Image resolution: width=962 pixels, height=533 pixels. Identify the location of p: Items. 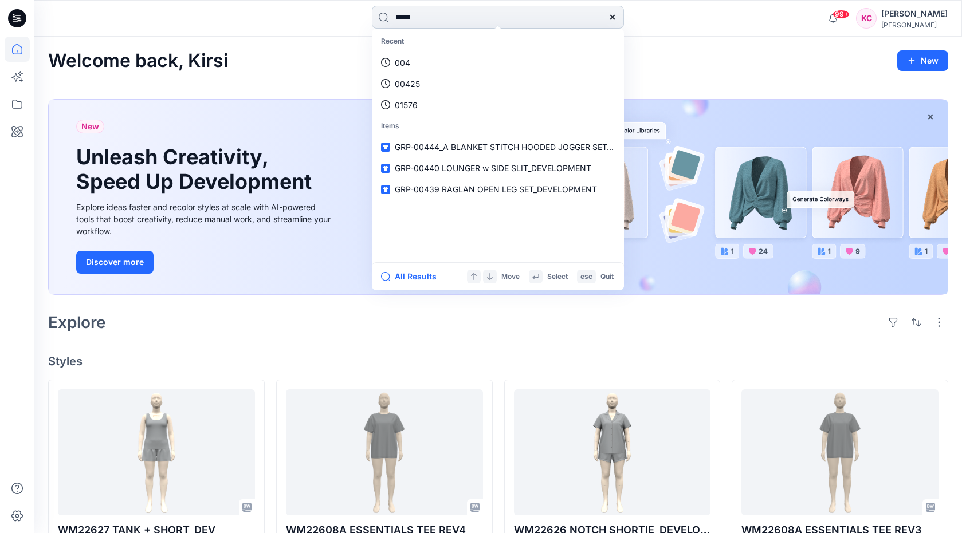
(498, 126).